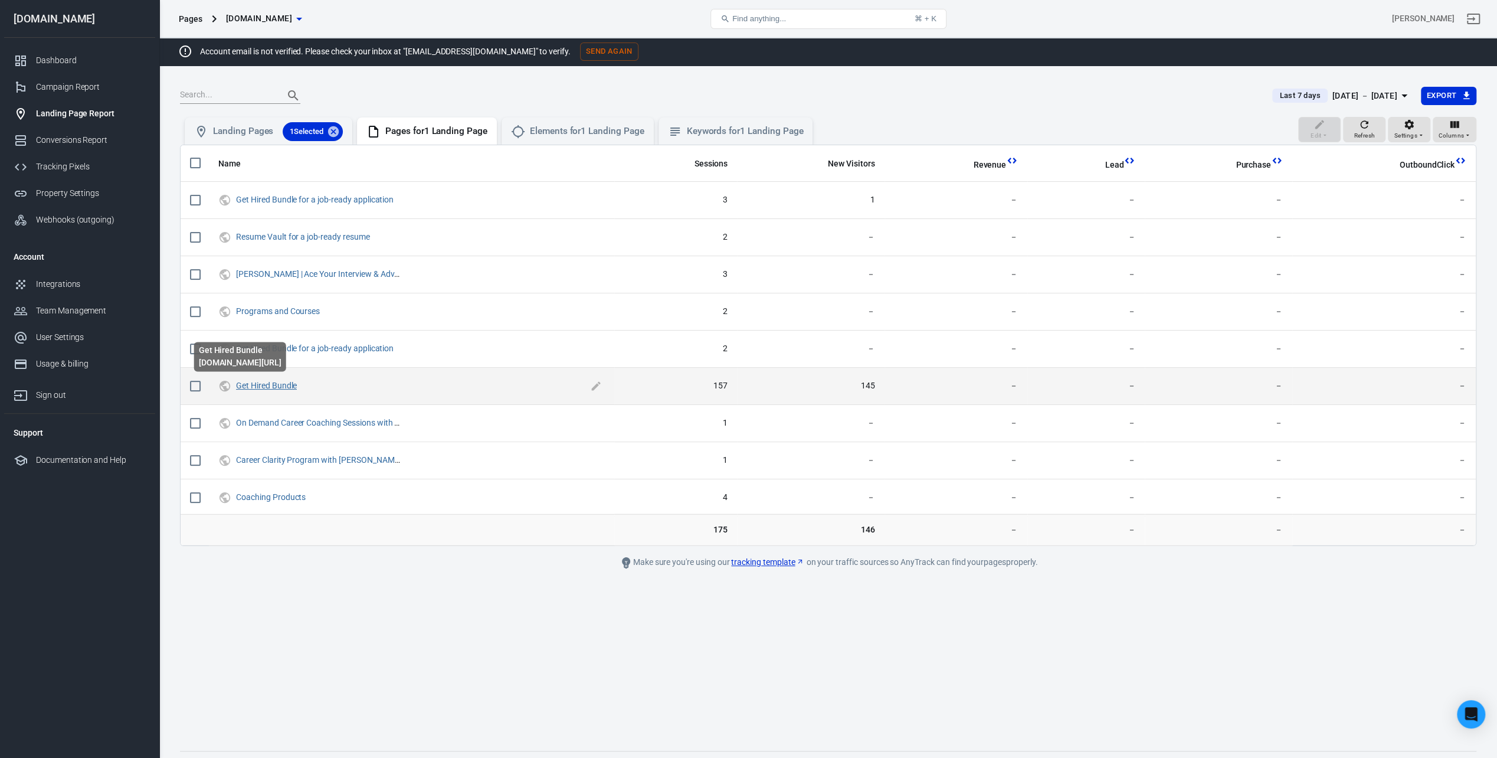 The width and height of the screenshot is (1497, 758). What do you see at coordinates (989, 165) in the screenshot?
I see `span: Revenue` at bounding box center [989, 165].